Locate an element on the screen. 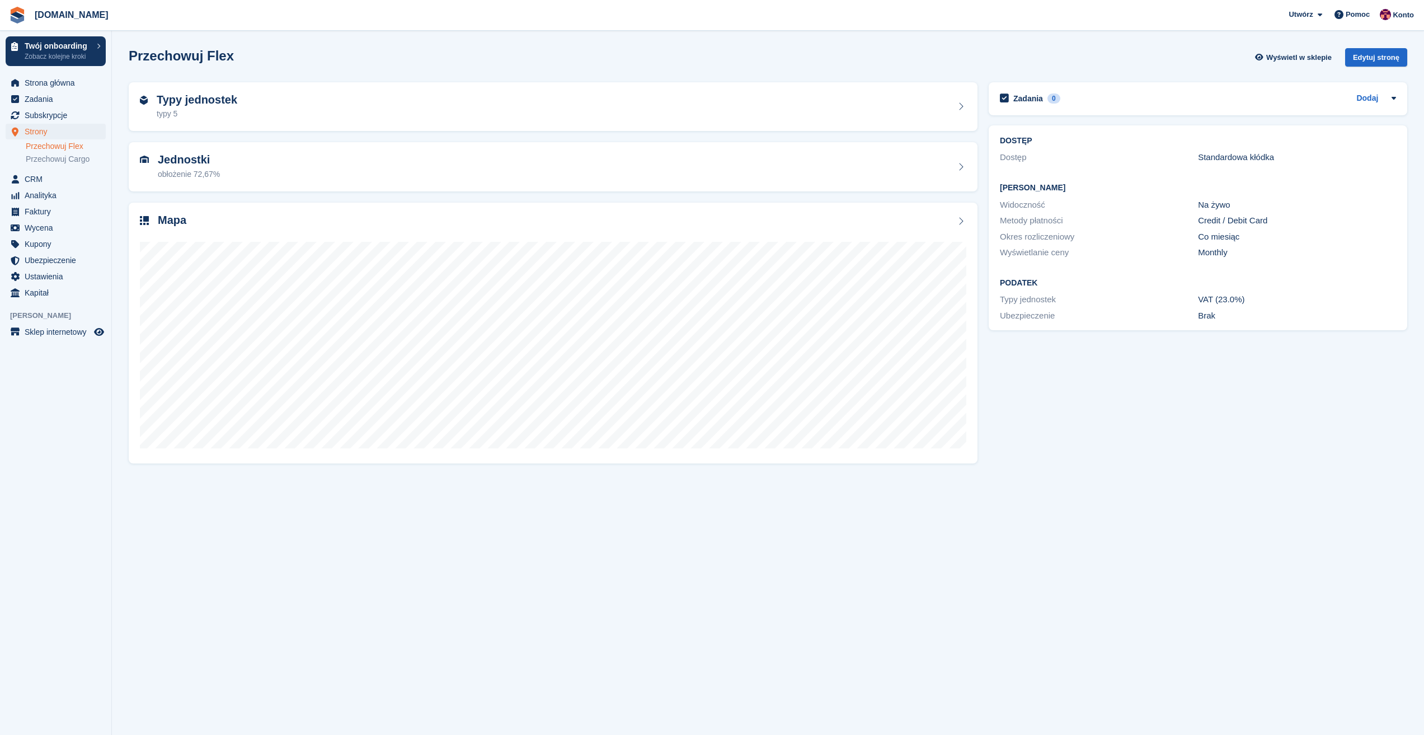  a: Twój onboarding Zobacz kolejne kroki is located at coordinates (55, 51).